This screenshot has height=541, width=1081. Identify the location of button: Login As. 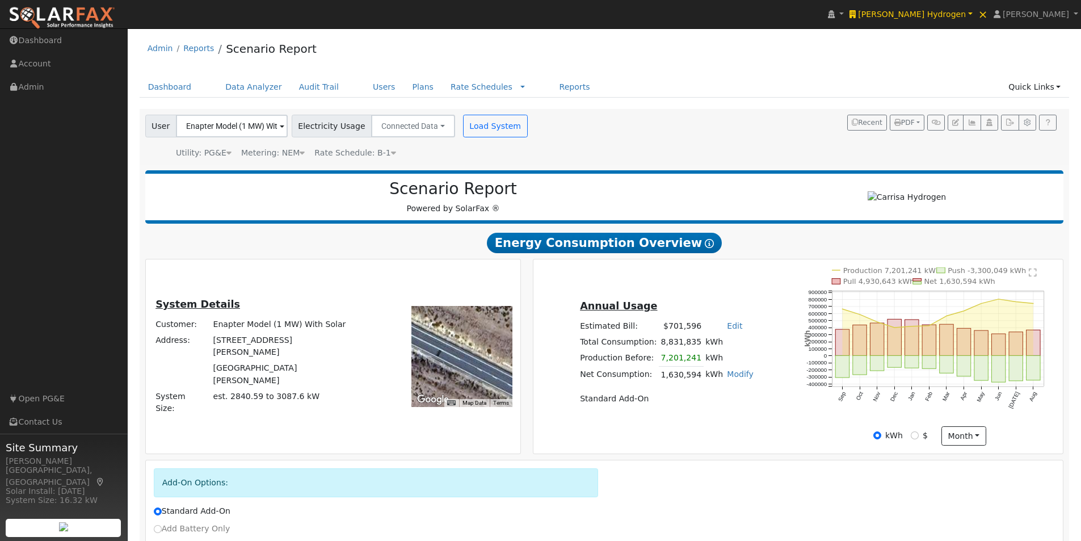
(989, 123).